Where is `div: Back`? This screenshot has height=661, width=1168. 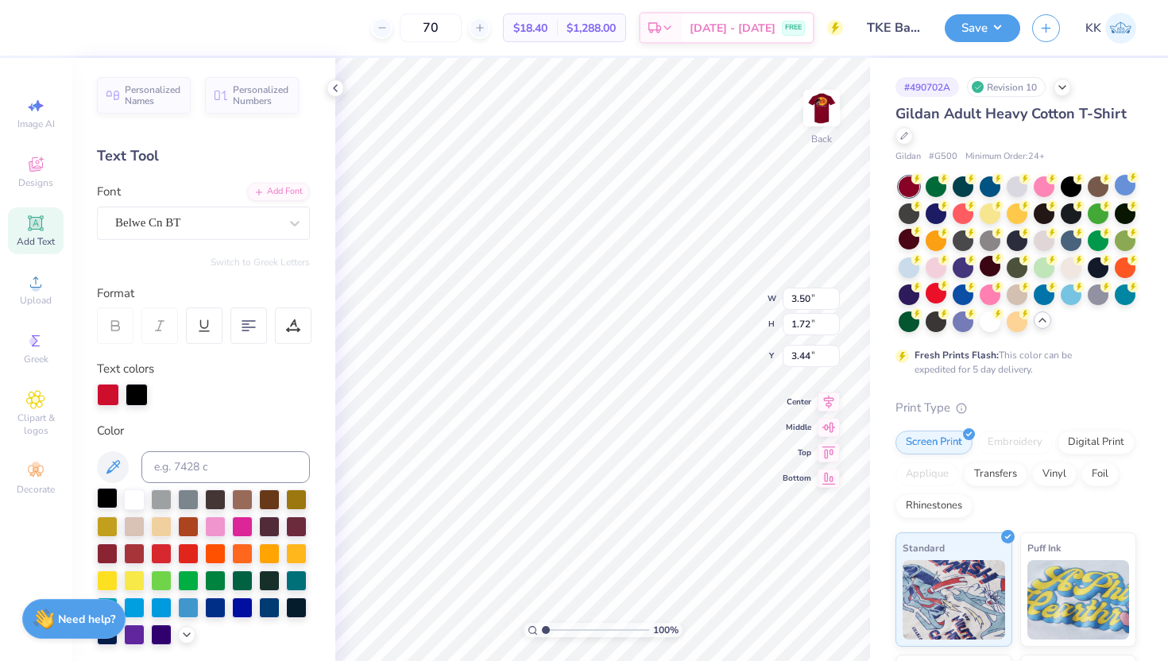 div: Back is located at coordinates (822, 139).